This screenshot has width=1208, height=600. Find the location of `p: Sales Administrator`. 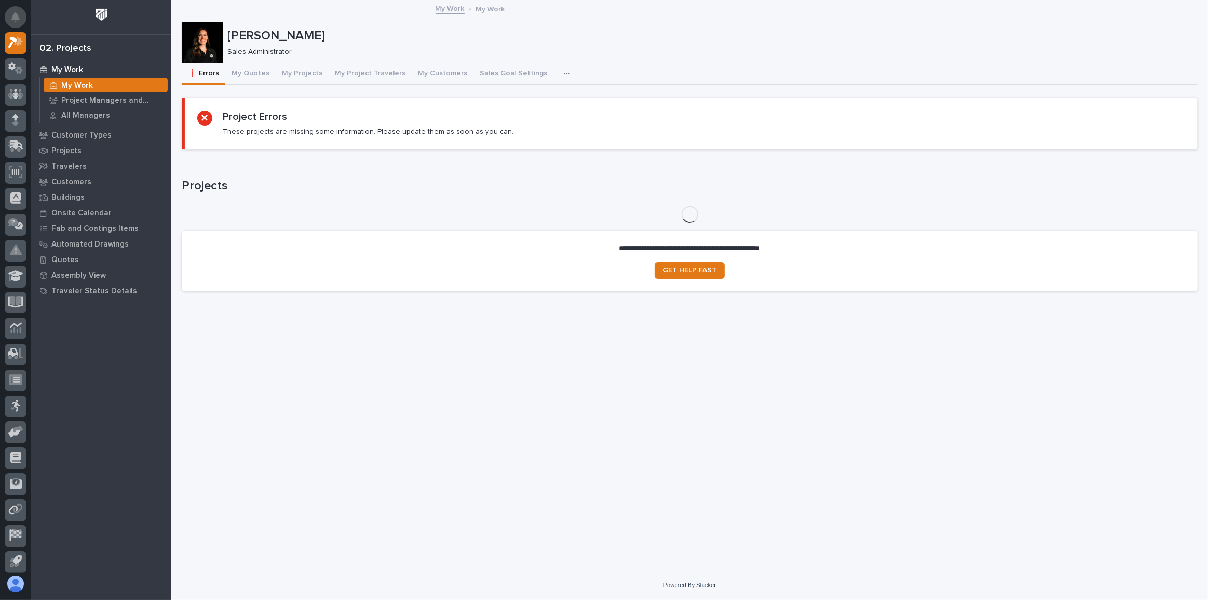

p: Sales Administrator is located at coordinates (708, 52).